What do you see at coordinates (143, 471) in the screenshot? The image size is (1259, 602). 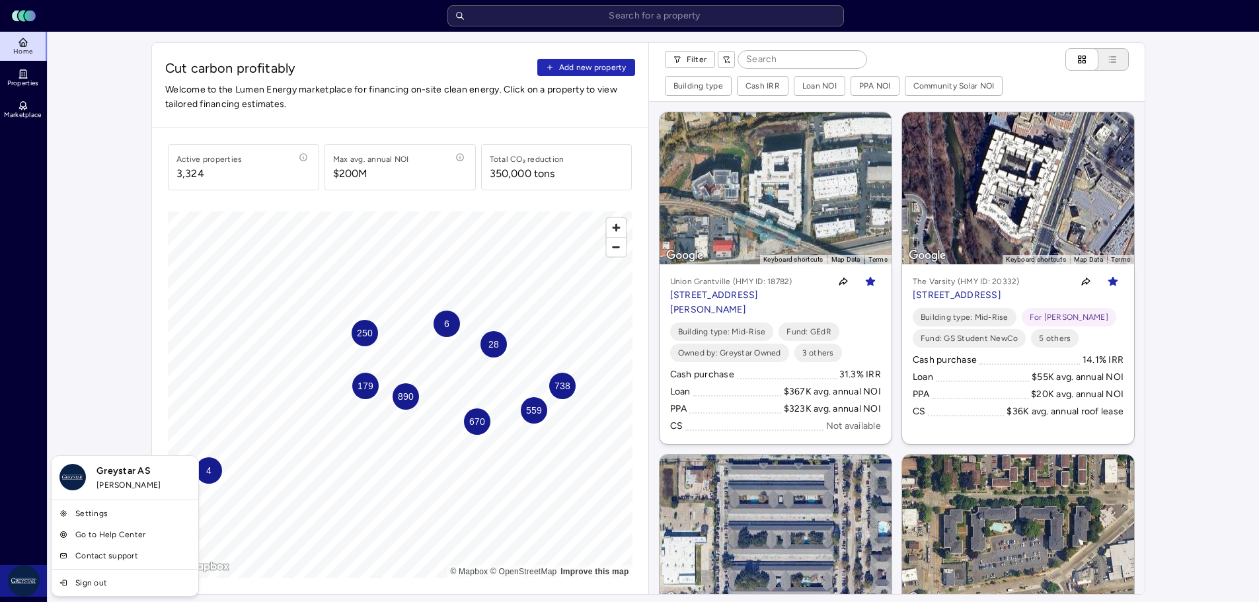 I see `span: Greystar AS` at bounding box center [143, 471].